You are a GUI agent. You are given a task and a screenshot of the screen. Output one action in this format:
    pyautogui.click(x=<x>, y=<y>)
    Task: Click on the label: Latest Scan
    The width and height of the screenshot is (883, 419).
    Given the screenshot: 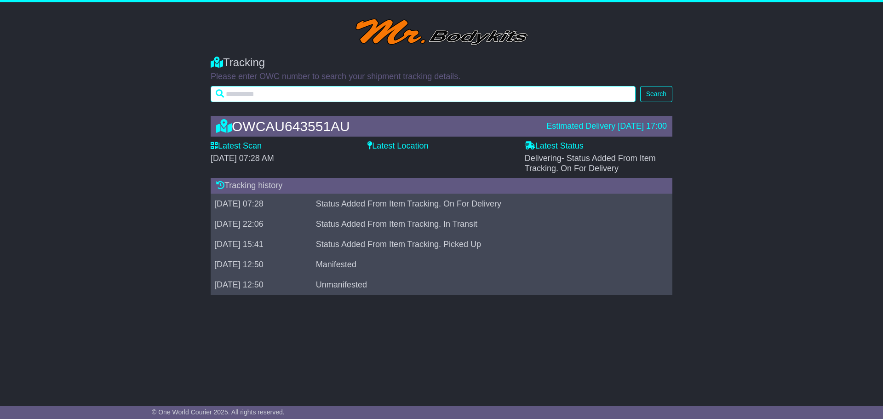 What is the action you would take?
    pyautogui.click(x=236, y=146)
    